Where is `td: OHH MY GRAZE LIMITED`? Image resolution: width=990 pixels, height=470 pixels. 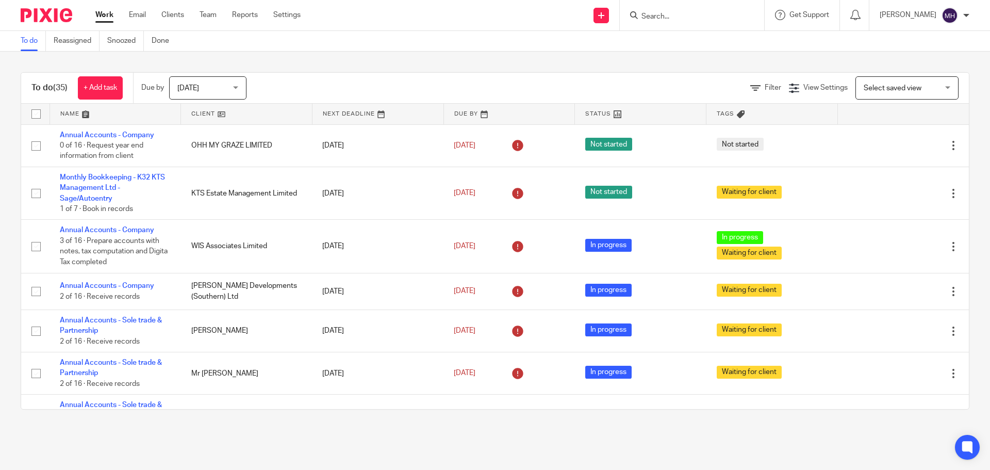 td: OHH MY GRAZE LIMITED is located at coordinates (247, 145).